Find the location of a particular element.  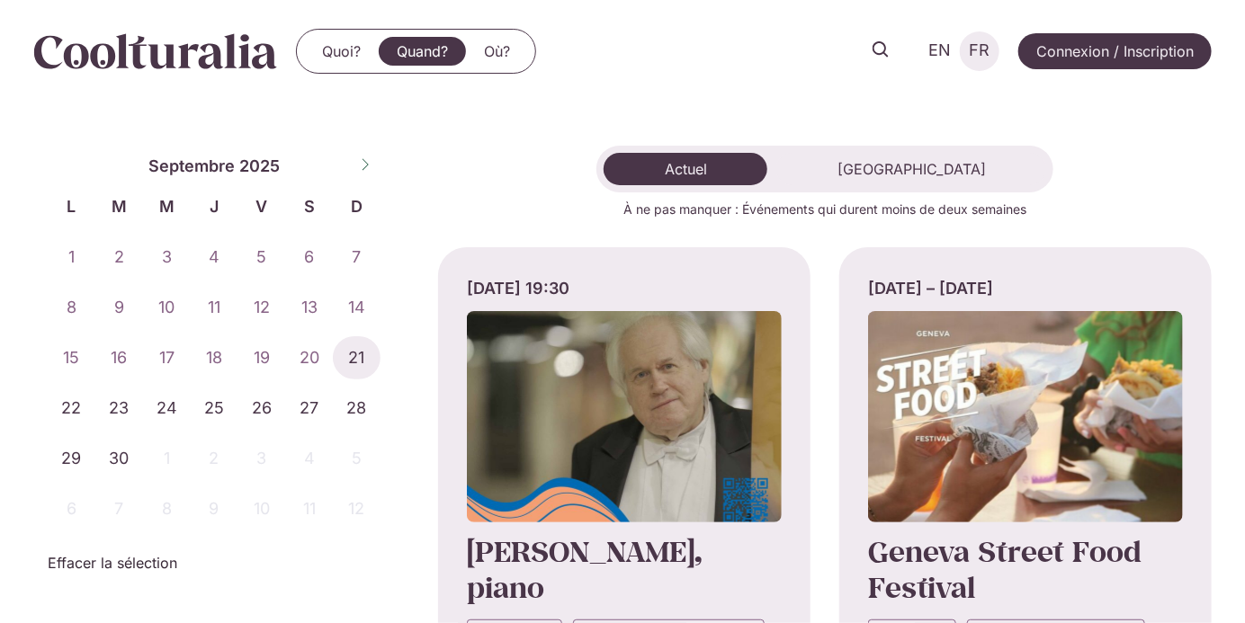

span: EN is located at coordinates (940, 50).